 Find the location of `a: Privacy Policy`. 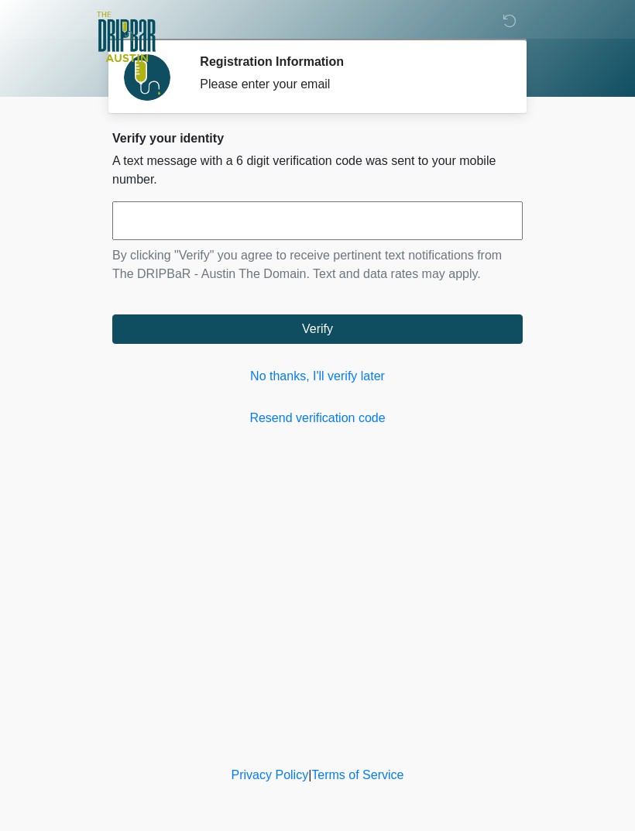

a: Privacy Policy is located at coordinates (270, 775).